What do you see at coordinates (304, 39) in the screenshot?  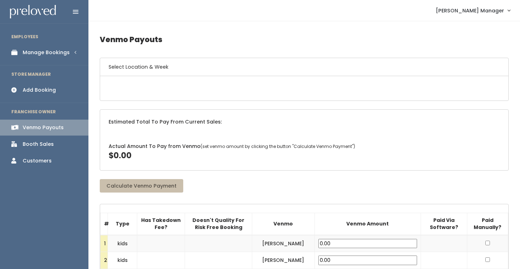 I see `h4: Venmo Payouts` at bounding box center [304, 39].